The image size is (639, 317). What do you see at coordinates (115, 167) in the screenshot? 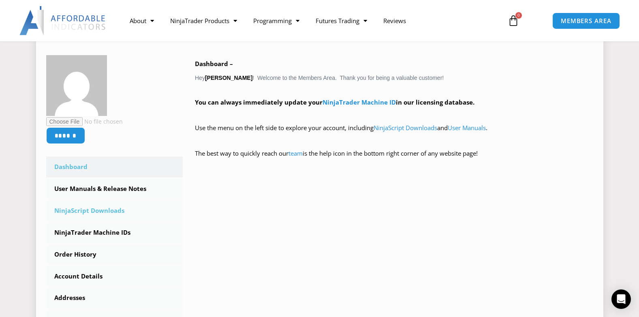
I see `a: Dashboard` at bounding box center [115, 167].